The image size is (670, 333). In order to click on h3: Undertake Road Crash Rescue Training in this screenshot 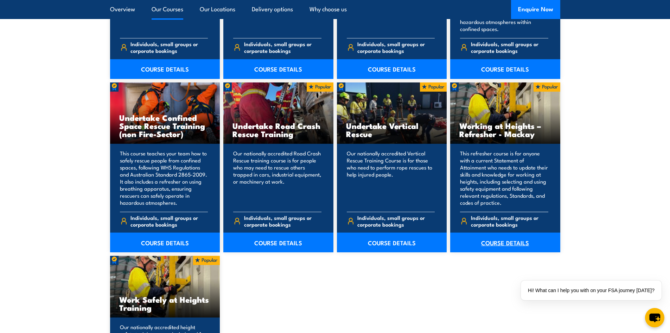, I will do `click(278, 129)`.